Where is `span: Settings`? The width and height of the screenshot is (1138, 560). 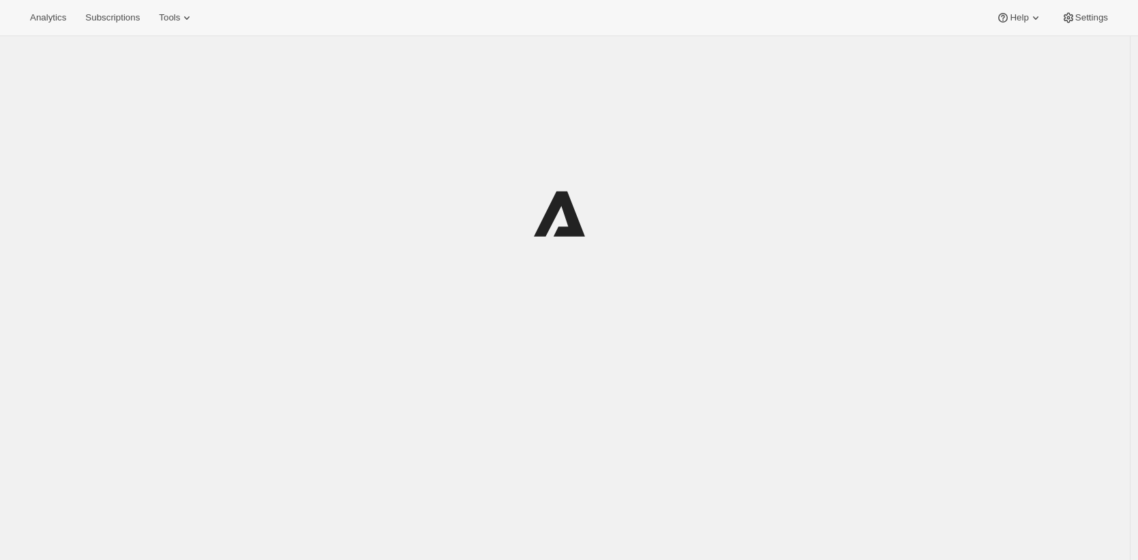 span: Settings is located at coordinates (1092, 18).